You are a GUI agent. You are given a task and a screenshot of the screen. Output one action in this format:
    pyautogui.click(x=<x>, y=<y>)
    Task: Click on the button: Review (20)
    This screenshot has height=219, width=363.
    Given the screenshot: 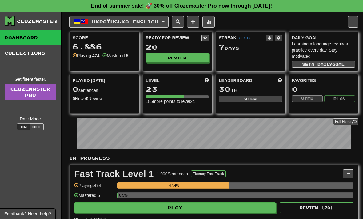 What is the action you would take?
    pyautogui.click(x=317, y=208)
    